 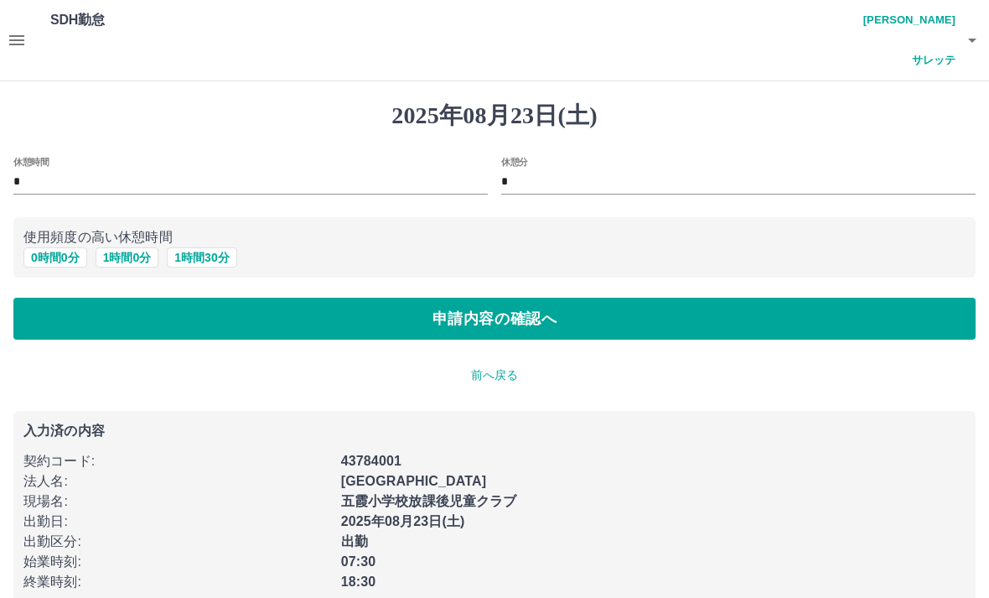 I want to click on p: 使用頻度の高い休憩時間, so click(x=495, y=237).